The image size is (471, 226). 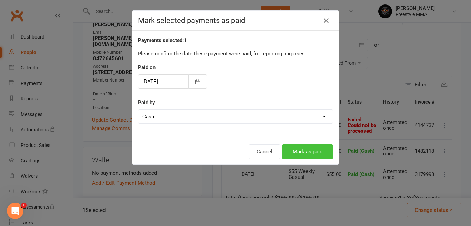 I want to click on label: Paid by, so click(x=146, y=103).